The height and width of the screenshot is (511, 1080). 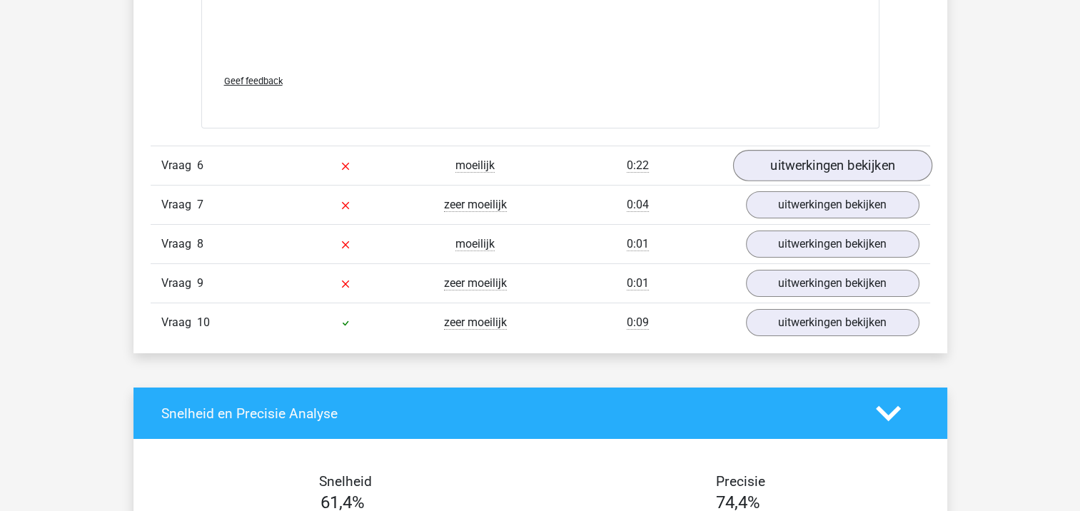 I want to click on h4: Precisie, so click(x=741, y=481).